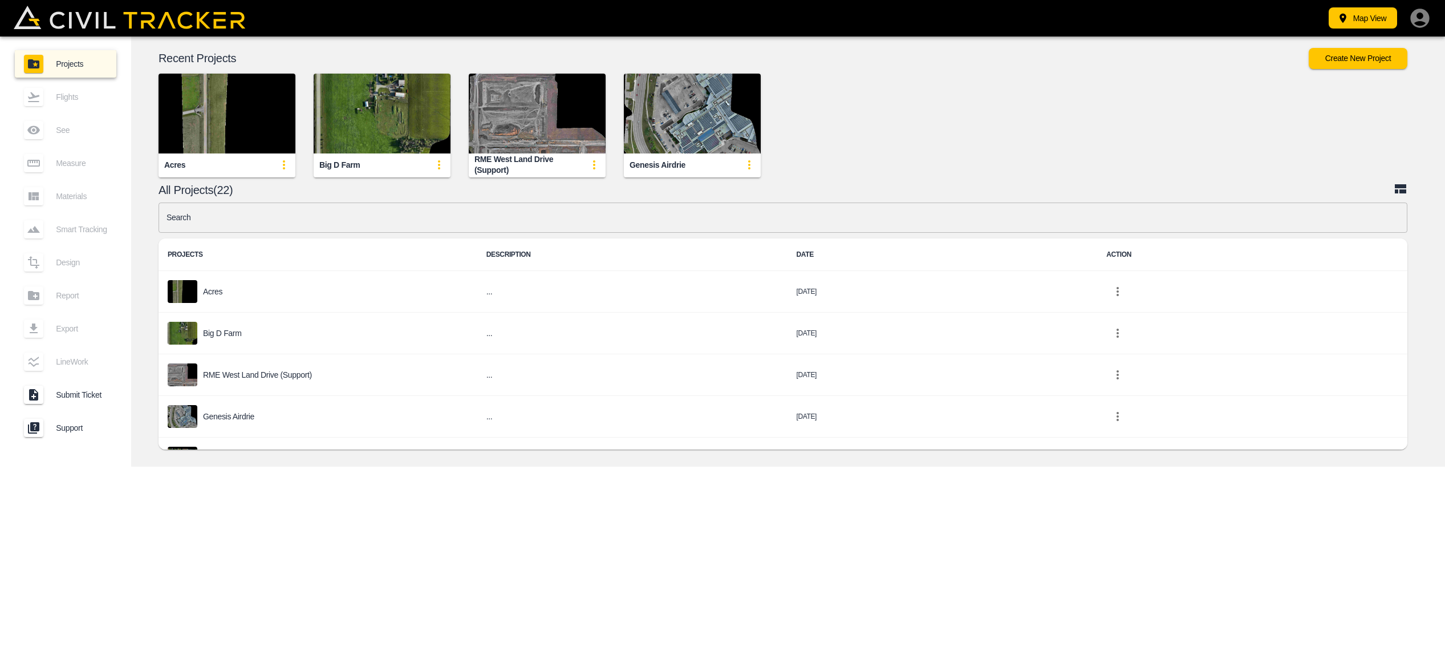 The height and width of the screenshot is (659, 1445). What do you see at coordinates (529, 164) in the screenshot?
I see `div: RME West Land Drive (Support)` at bounding box center [529, 164].